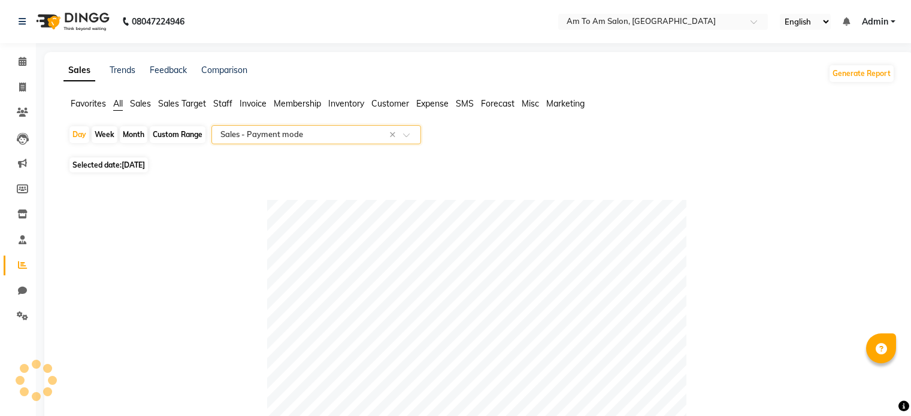 The height and width of the screenshot is (416, 911). Describe the element at coordinates (465, 104) in the screenshot. I see `span: SMS` at that location.